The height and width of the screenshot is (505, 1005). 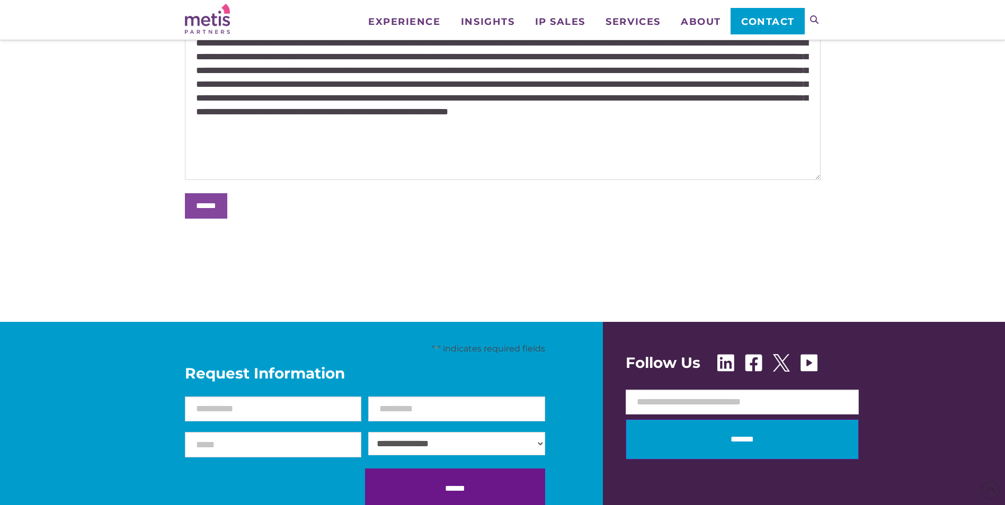 I want to click on a: Contact, so click(x=767, y=21).